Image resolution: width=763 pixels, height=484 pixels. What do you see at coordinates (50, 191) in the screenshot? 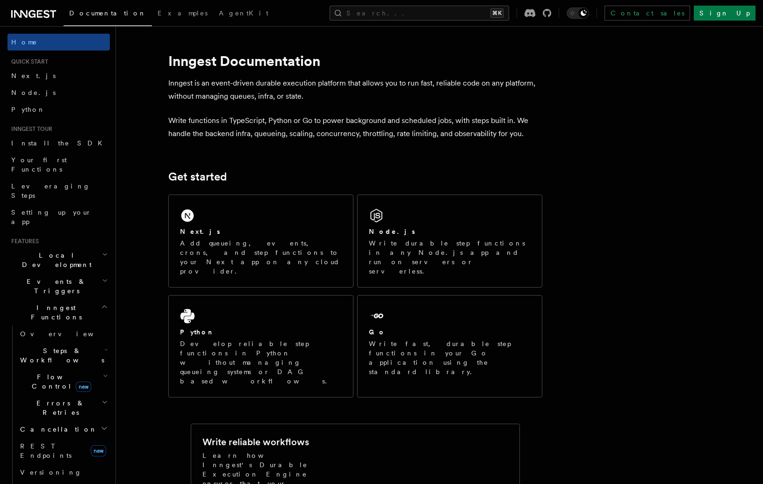
I see `span: Leveraging Steps` at bounding box center [50, 191].